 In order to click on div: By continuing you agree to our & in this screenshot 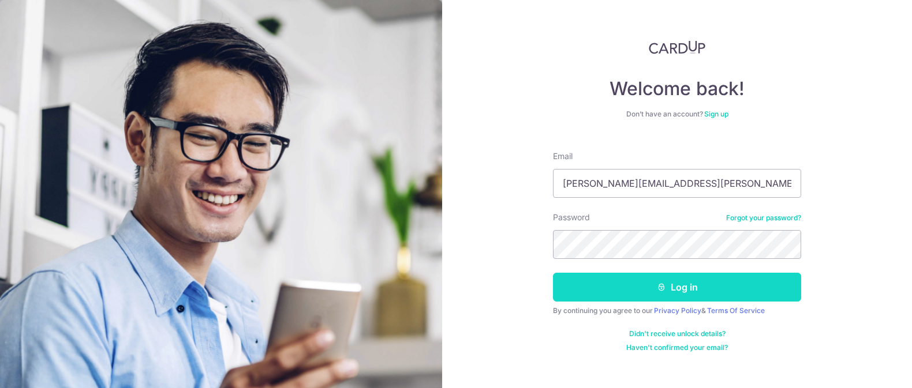, I will do `click(677, 311)`.